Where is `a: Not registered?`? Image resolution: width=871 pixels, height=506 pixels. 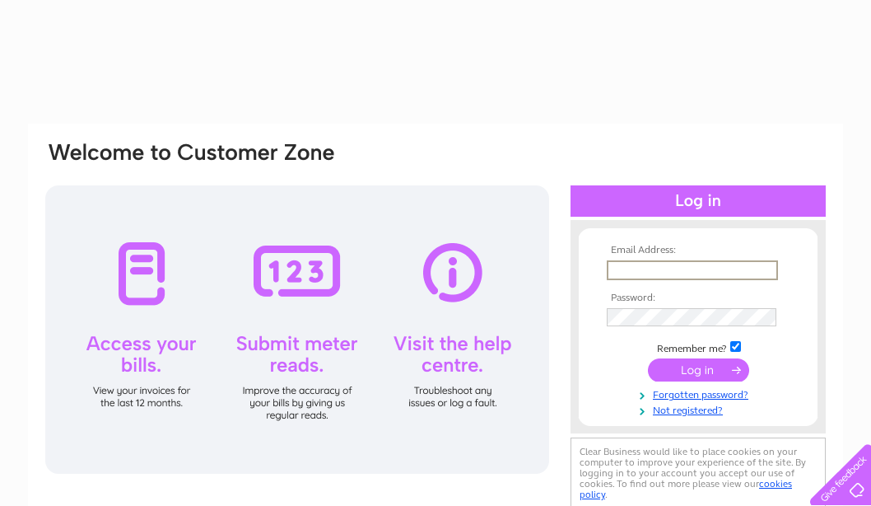
a: Not registered? is located at coordinates (700, 408).